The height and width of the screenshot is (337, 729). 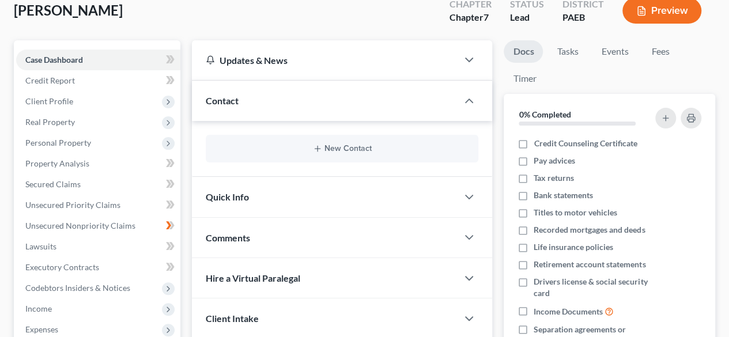 What do you see at coordinates (98, 247) in the screenshot?
I see `a: Lawsuits` at bounding box center [98, 247].